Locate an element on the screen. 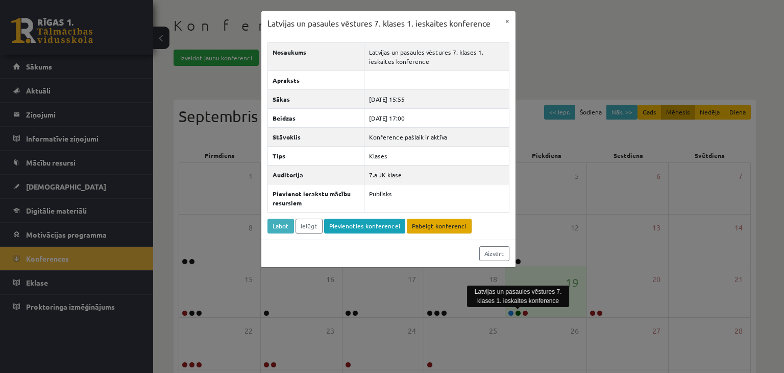  th: Nosaukums is located at coordinates (315, 56).